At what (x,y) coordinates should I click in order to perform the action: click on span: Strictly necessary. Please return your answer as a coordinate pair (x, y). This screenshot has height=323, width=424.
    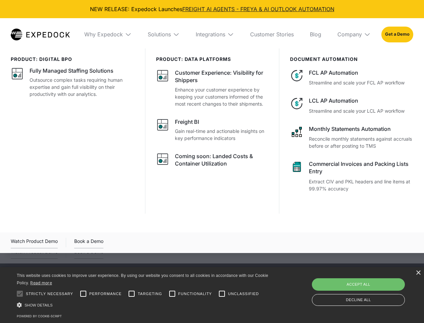
    Looking at the image, I should click on (49, 293).